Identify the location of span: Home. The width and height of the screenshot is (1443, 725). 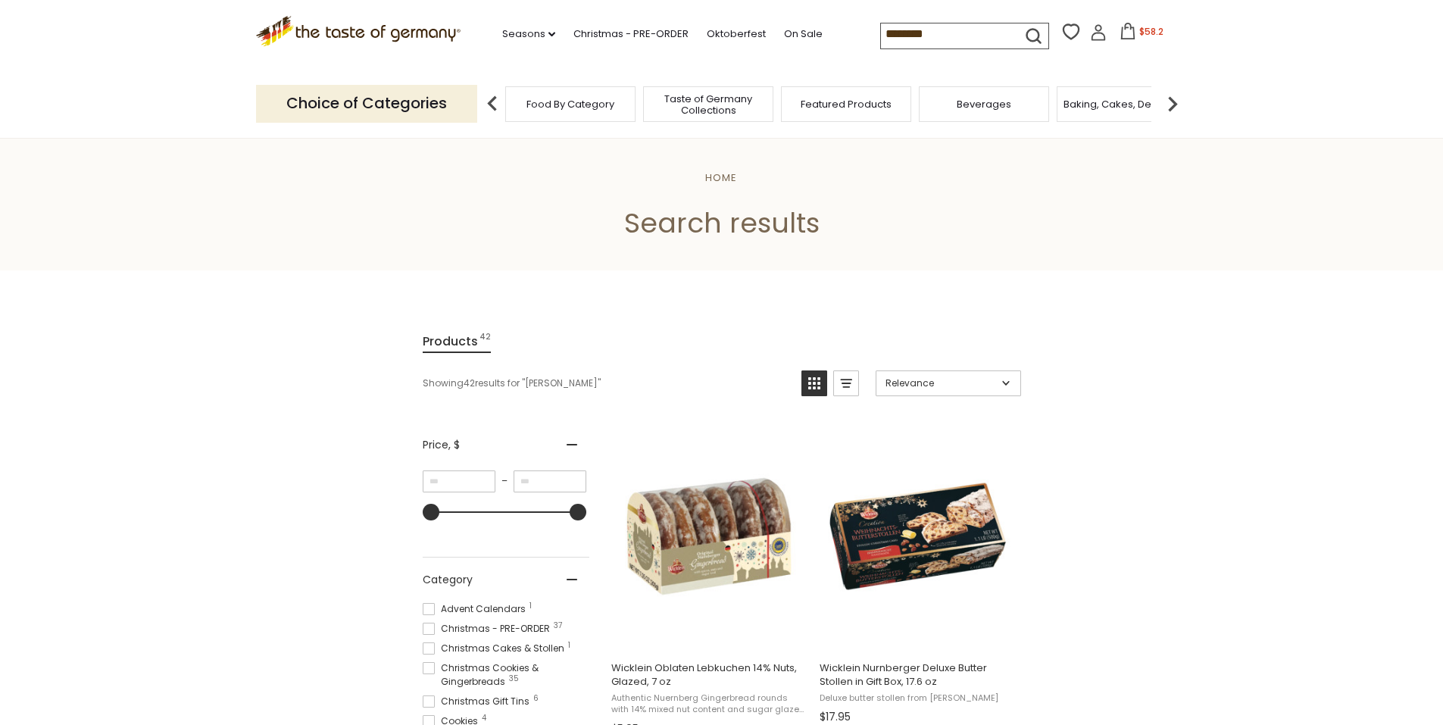
(721, 177).